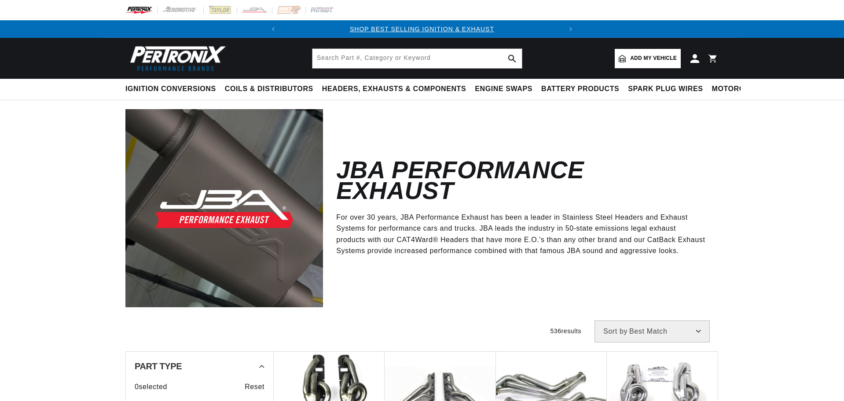 This screenshot has width=844, height=401. What do you see at coordinates (151, 387) in the screenshot?
I see `span: 0 selected` at bounding box center [151, 387].